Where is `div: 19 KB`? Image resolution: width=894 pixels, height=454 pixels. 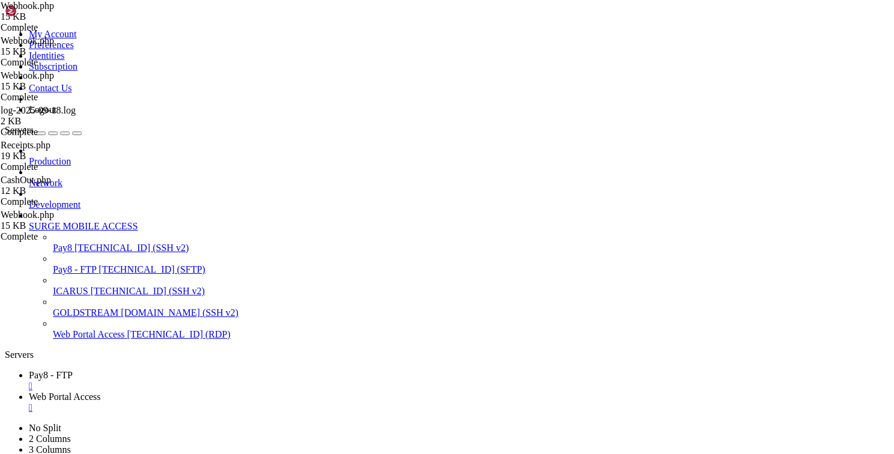 div: 19 KB is located at coordinates (61, 156).